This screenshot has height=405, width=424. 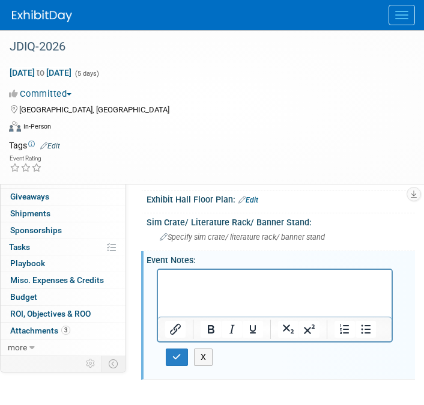 What do you see at coordinates (63, 280) in the screenshot?
I see `a: Misc. Expenses & Credits` at bounding box center [63, 280].